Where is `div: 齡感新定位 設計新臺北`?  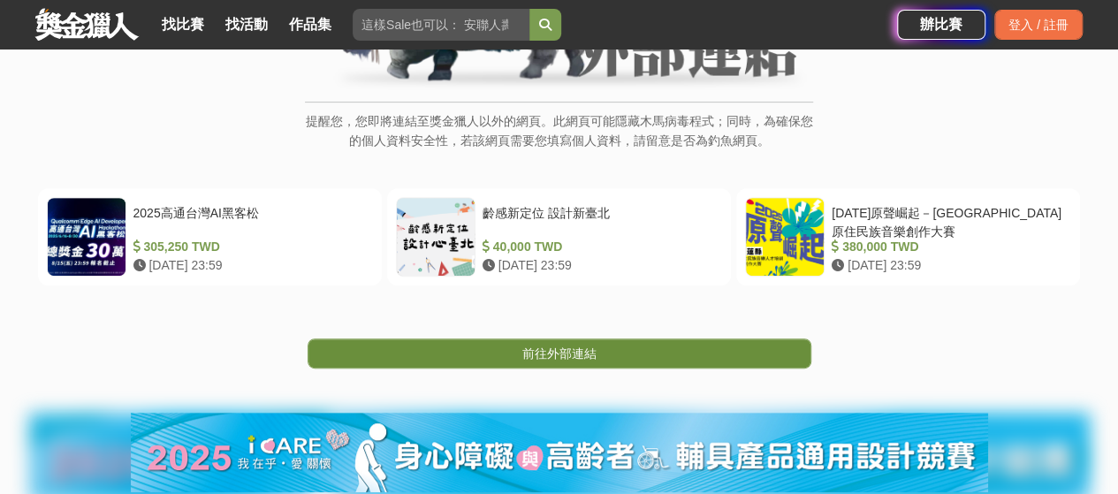 div: 齡感新定位 設計新臺北 is located at coordinates (598, 221).